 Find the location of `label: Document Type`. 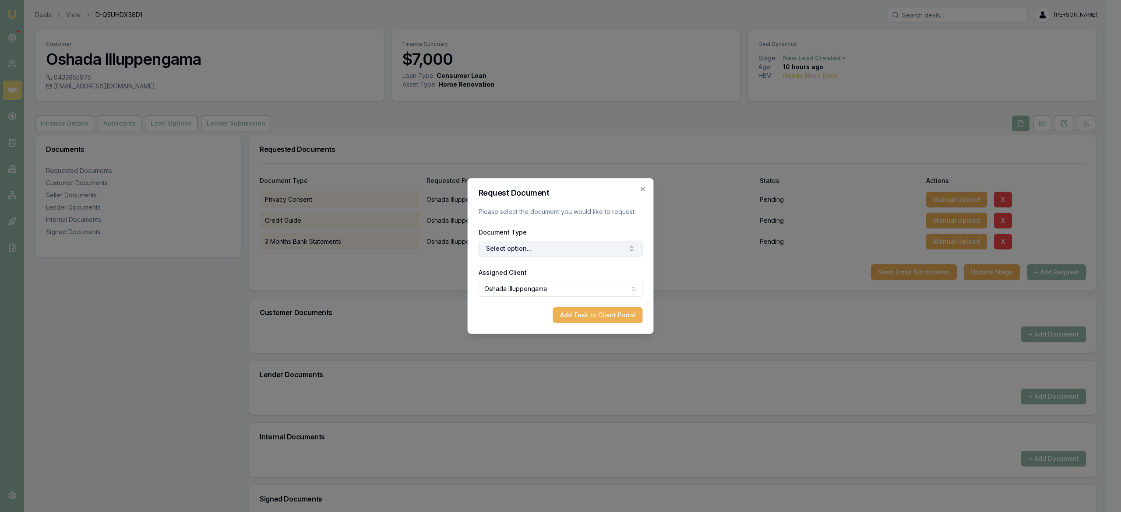

label: Document Type is located at coordinates (503, 232).